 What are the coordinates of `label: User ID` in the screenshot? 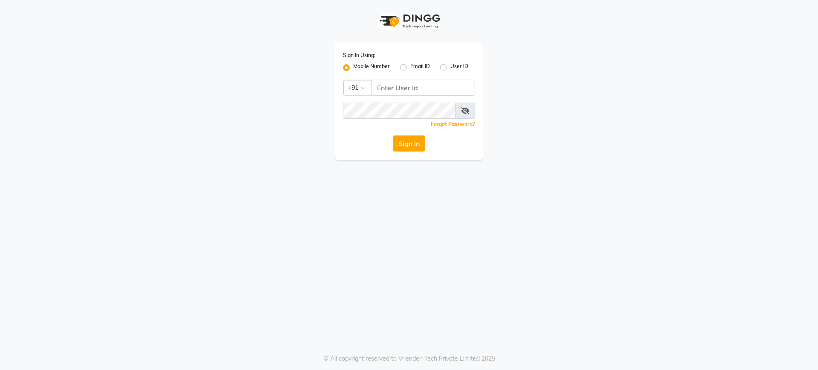 It's located at (459, 68).